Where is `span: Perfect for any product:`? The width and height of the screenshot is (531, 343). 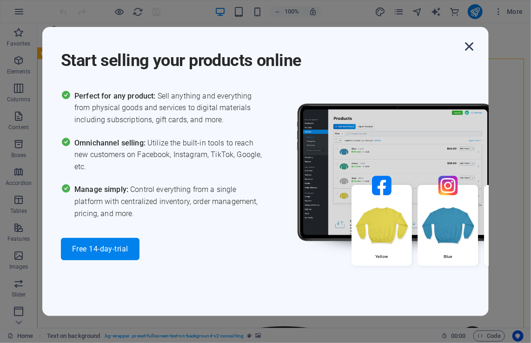 span: Perfect for any product: is located at coordinates (116, 96).